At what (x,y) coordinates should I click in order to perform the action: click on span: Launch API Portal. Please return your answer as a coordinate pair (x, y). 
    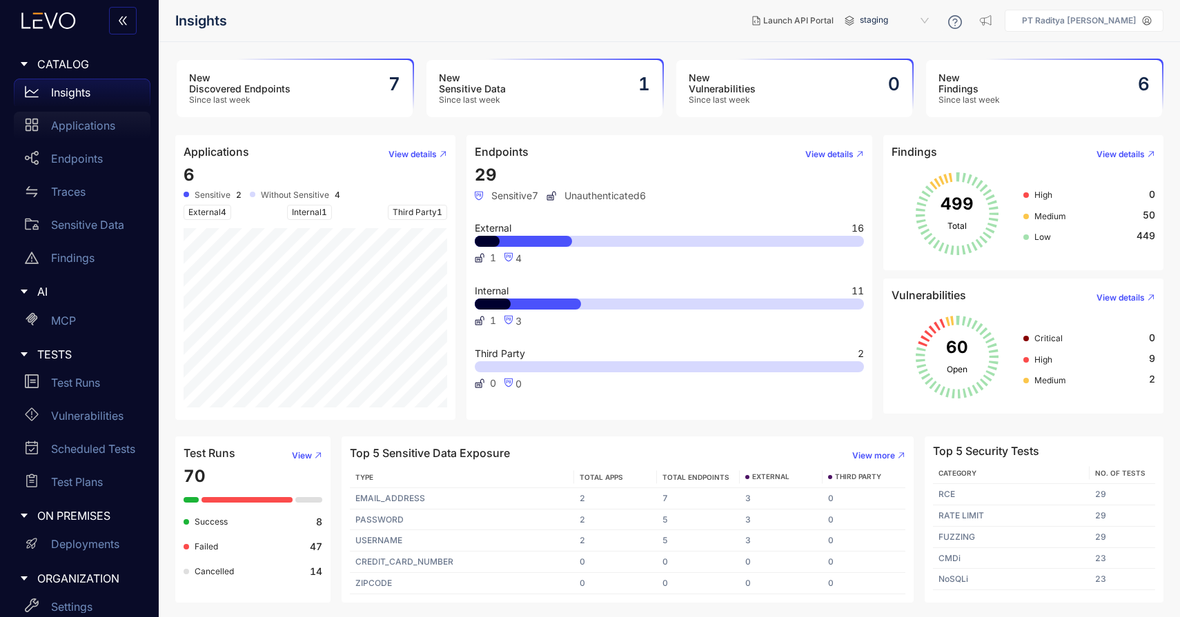
    Looking at the image, I should click on (798, 21).